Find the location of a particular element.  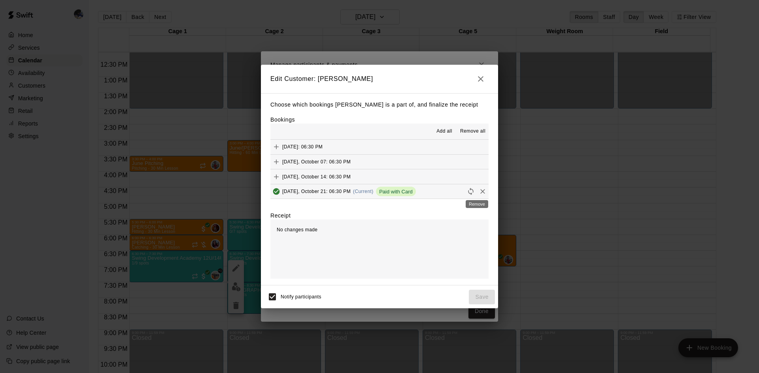

button: Add all is located at coordinates (444, 132).